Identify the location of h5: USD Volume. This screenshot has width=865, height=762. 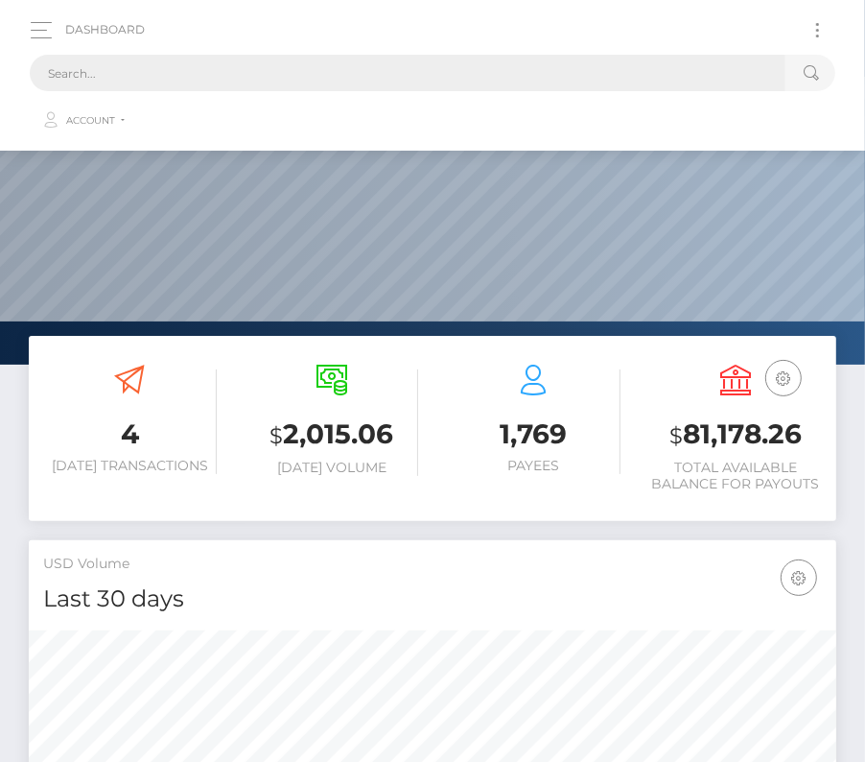
(433, 564).